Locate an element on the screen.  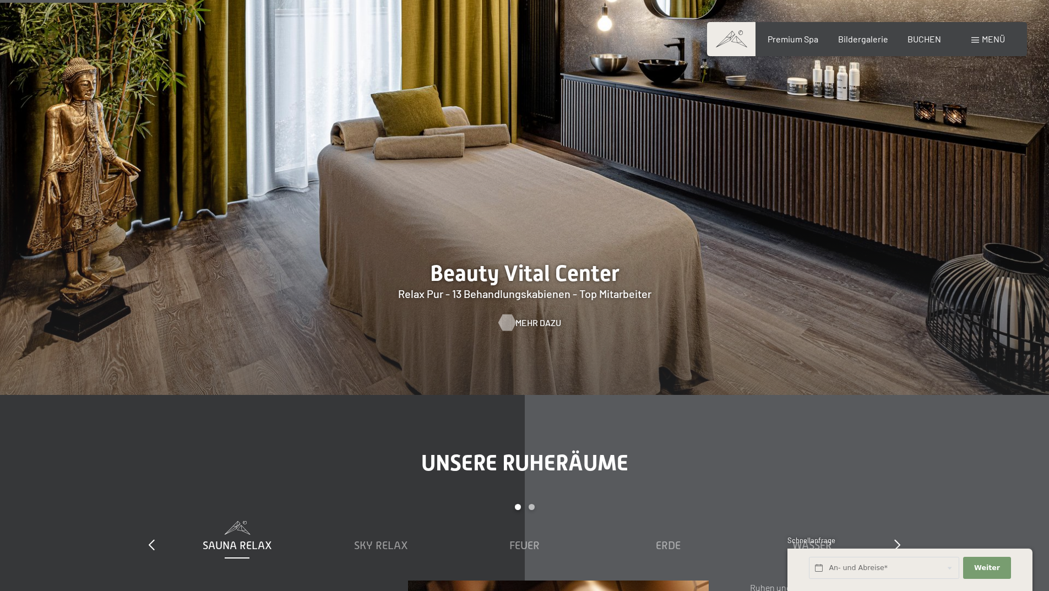
span: Sauna Relax is located at coordinates (237, 545).